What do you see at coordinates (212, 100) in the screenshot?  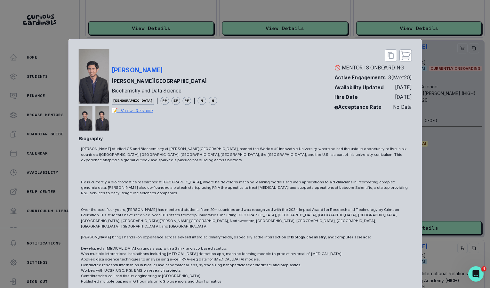 I see `span: H` at bounding box center [212, 100].